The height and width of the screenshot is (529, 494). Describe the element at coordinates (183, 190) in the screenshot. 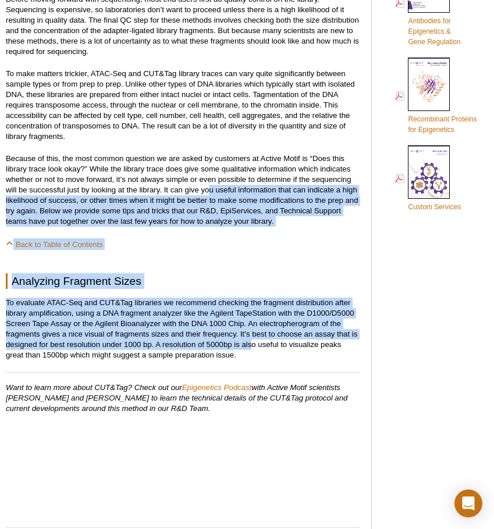

I see `p: Because of this, the most common question we are asked by customers at Active Motif is “Does this...` at that location.